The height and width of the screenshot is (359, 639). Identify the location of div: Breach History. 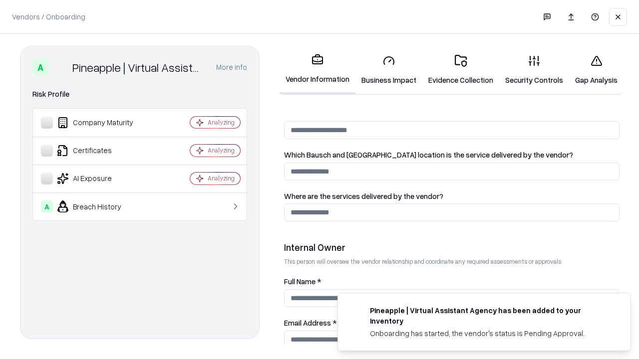
(100, 207).